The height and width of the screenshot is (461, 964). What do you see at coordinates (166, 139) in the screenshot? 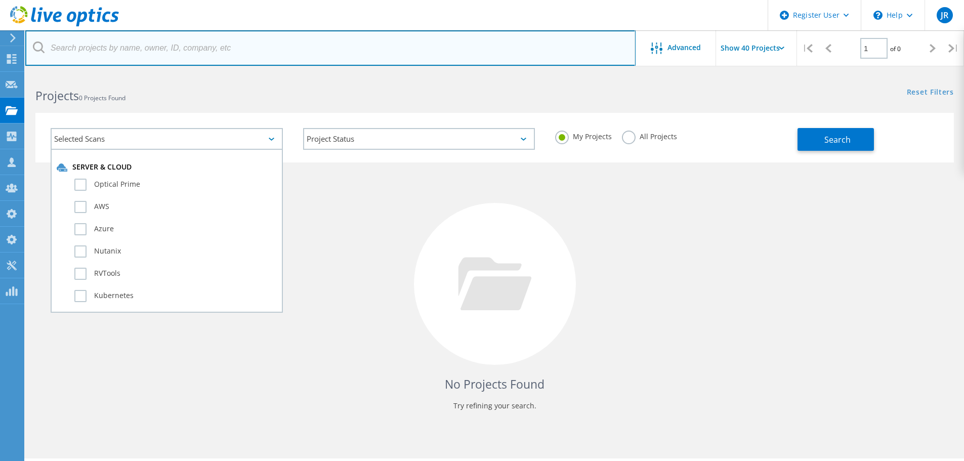
I see `div: Selected Scans` at bounding box center [166, 139].